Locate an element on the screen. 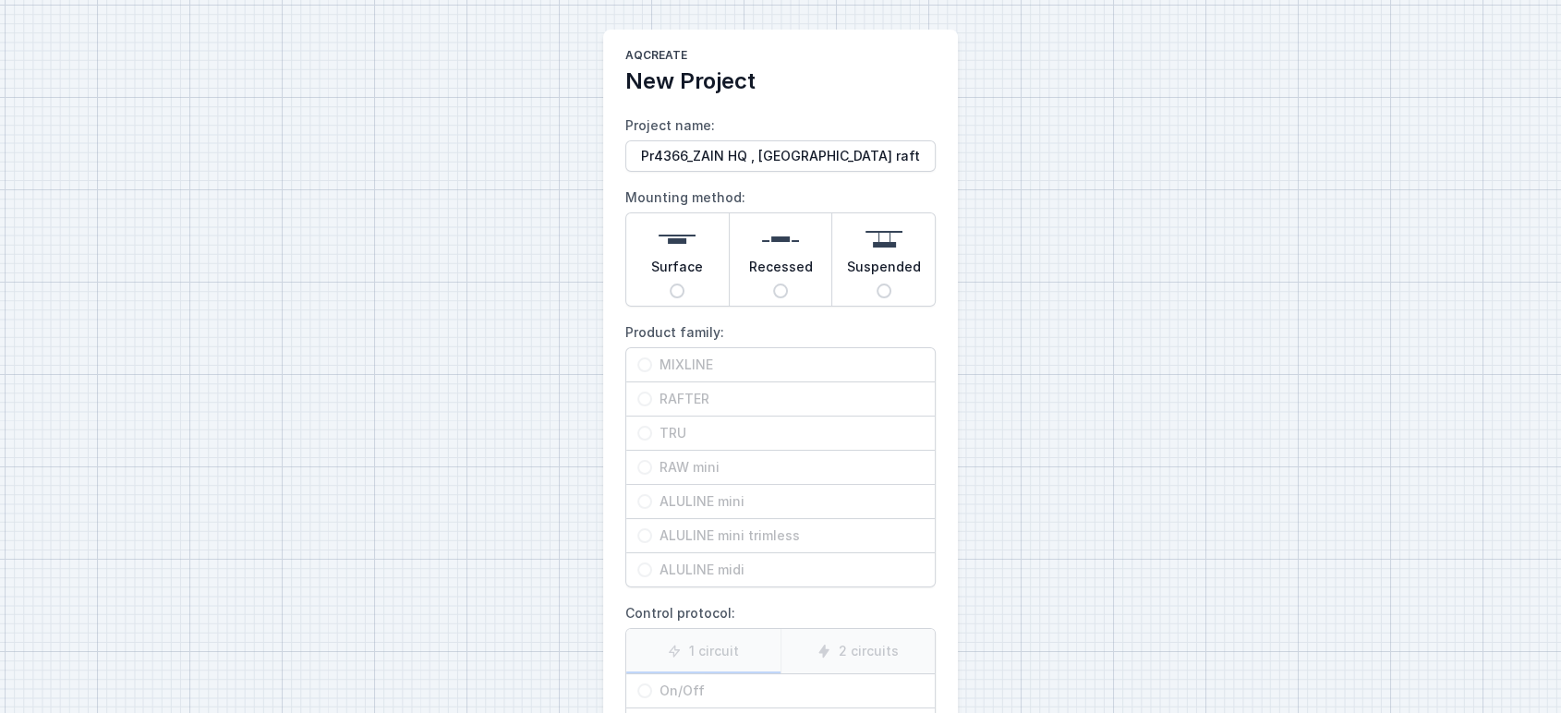 This screenshot has height=713, width=1561. input: Suspended is located at coordinates (884, 291).